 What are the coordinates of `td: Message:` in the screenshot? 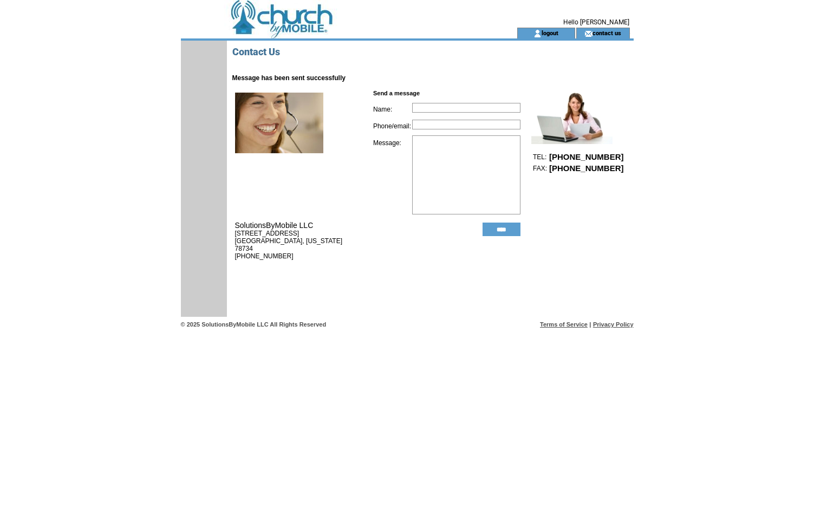 It's located at (393, 175).